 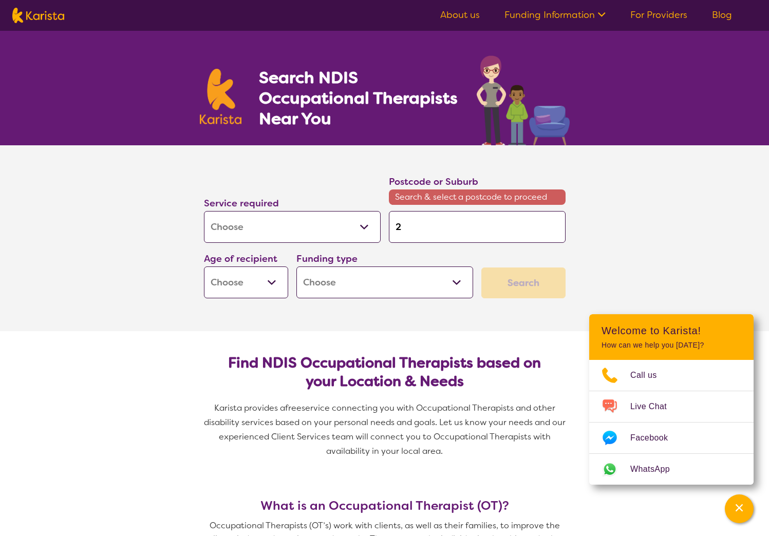 I want to click on img: occupational-therapy, so click(x=523, y=100).